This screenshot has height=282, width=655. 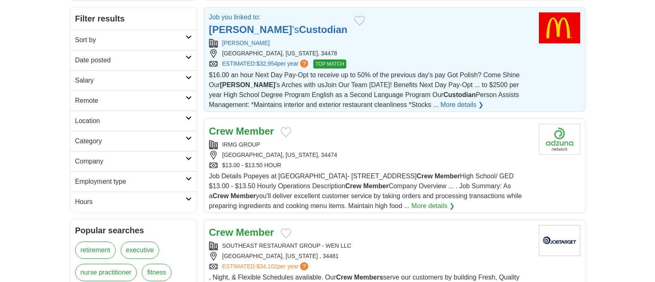 What do you see at coordinates (134, 60) in the screenshot?
I see `a: Date posted` at bounding box center [134, 60].